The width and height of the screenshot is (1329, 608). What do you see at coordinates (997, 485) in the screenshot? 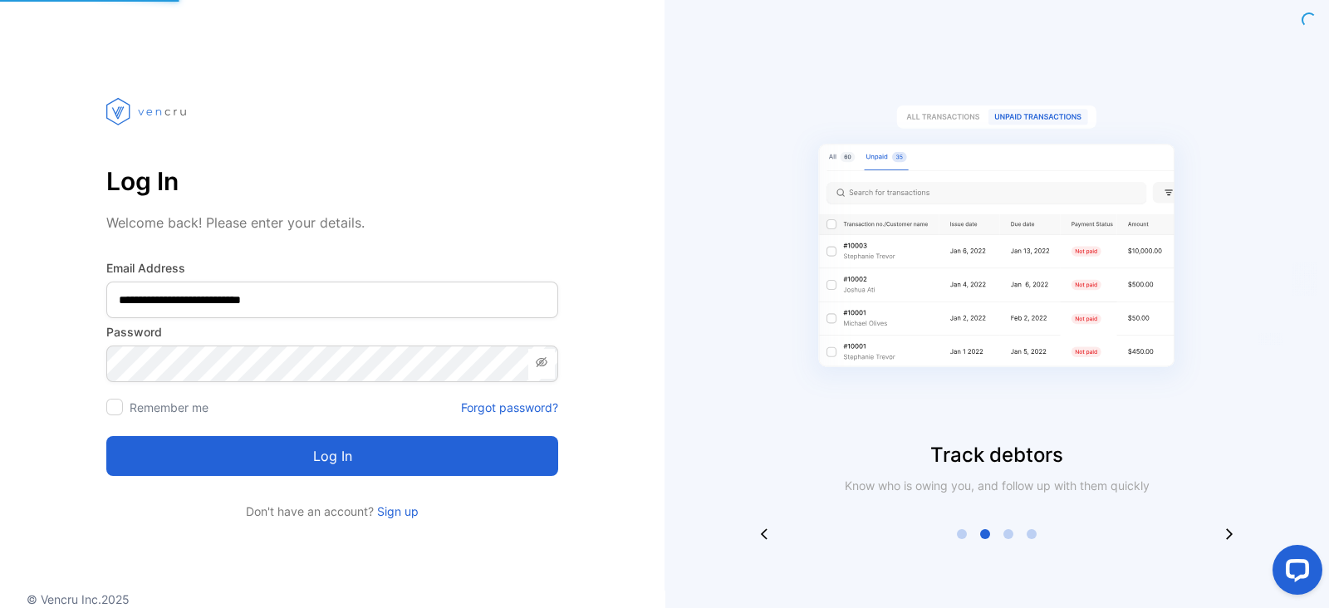
I see `p: Know who is owing you, and follow up with them quickly` at bounding box center [997, 485].